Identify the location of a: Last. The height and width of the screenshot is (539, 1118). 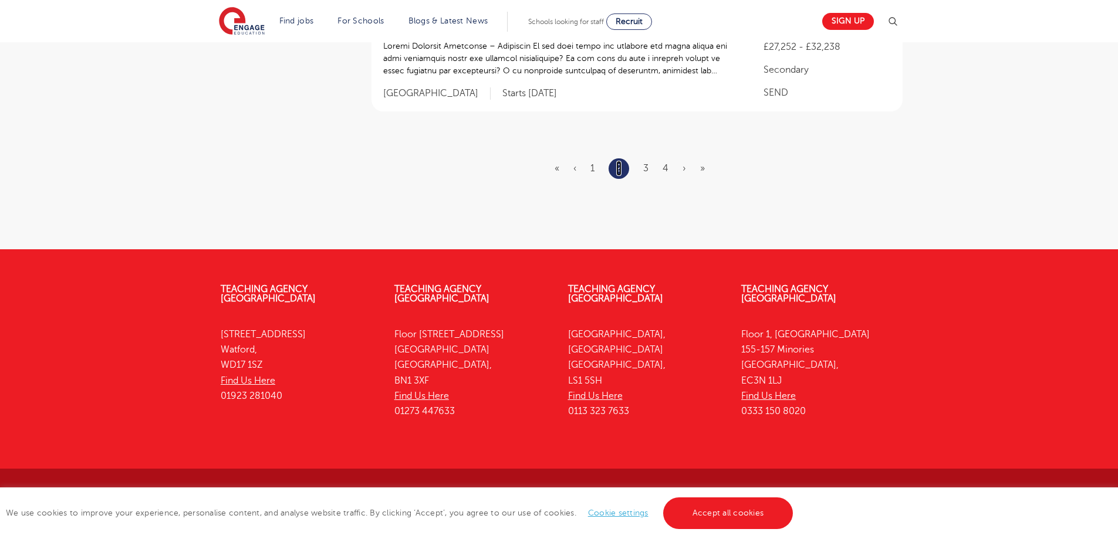
(702, 168).